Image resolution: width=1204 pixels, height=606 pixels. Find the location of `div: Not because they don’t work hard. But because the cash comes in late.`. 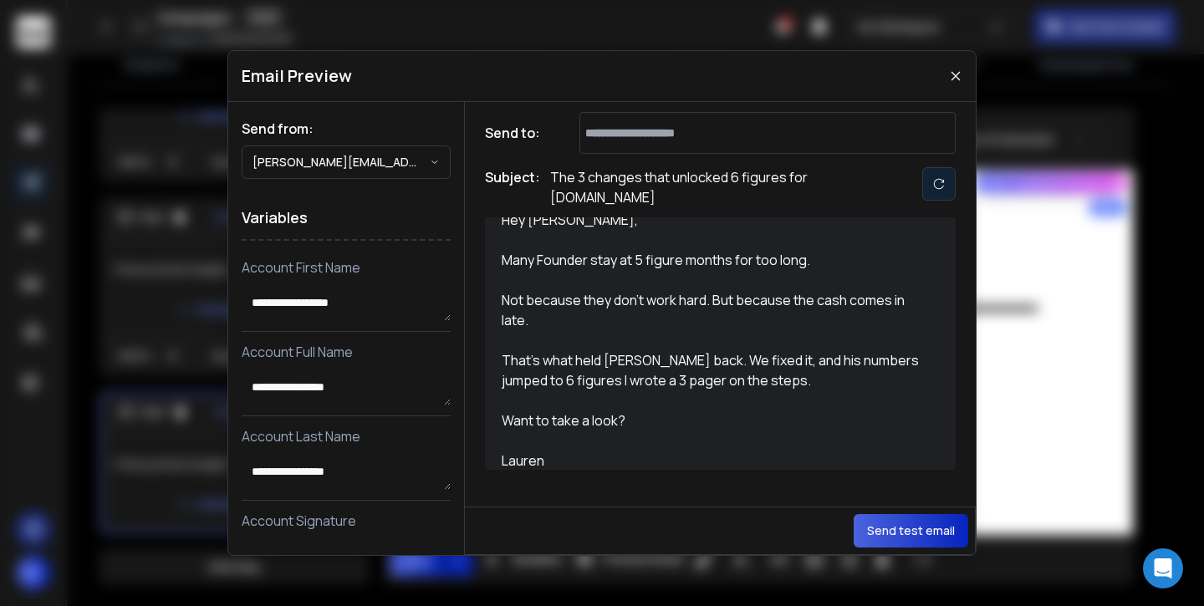

div: Not because they don’t work hard. But because the cash comes in late. is located at coordinates (711, 310).